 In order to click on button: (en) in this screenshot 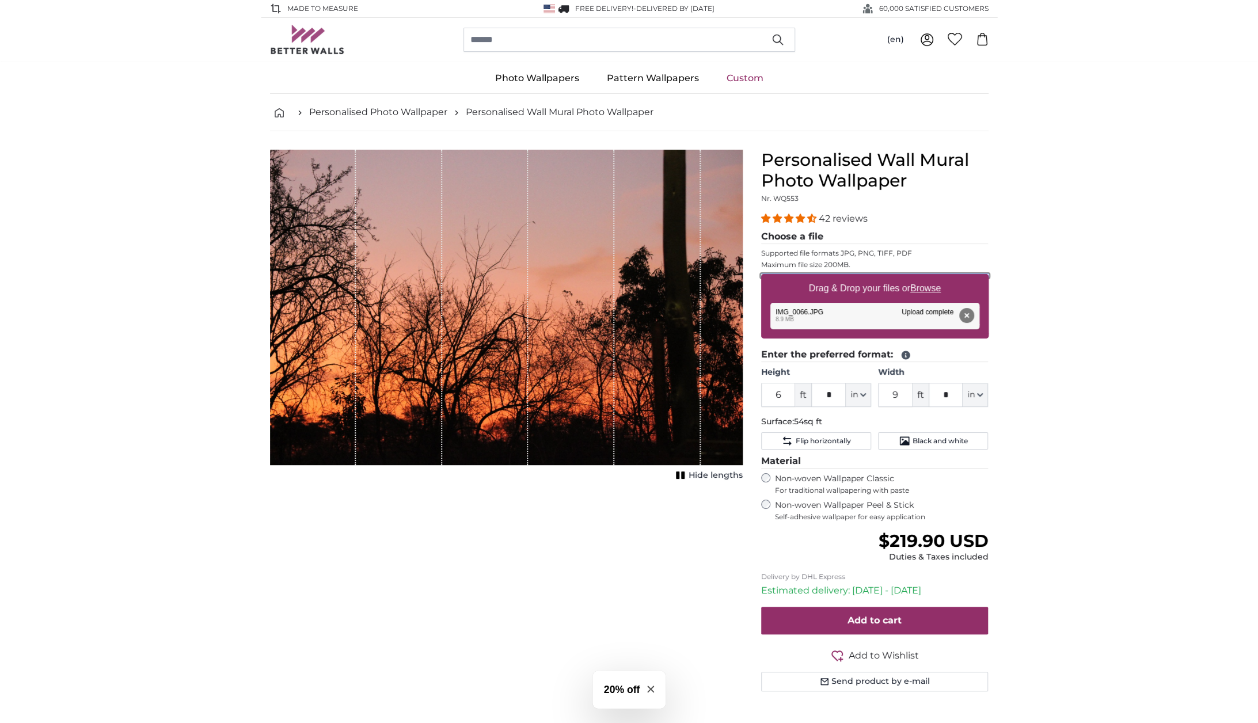, I will do `click(895, 40)`.